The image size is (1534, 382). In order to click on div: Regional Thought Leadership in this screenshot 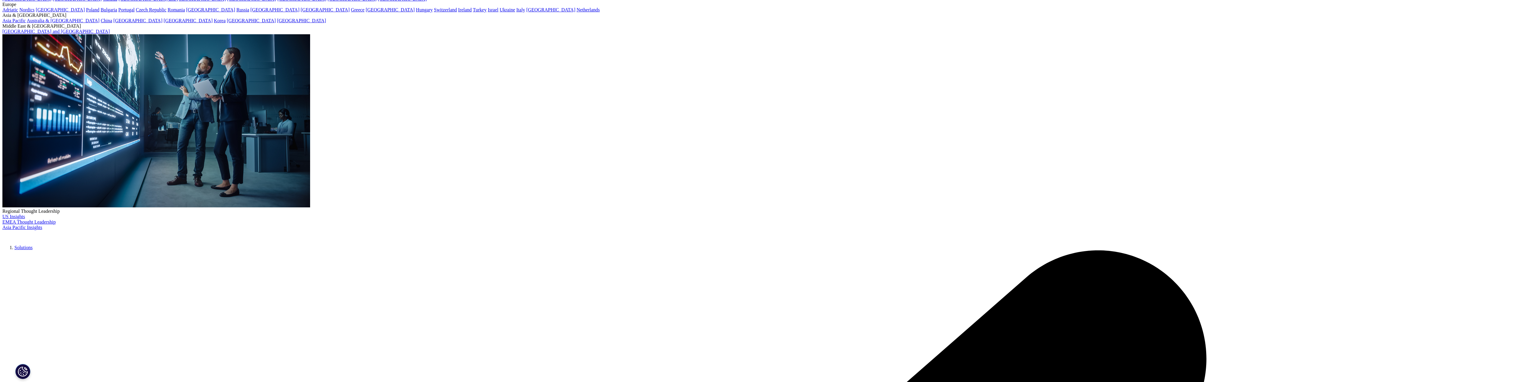, I will do `click(767, 211)`.